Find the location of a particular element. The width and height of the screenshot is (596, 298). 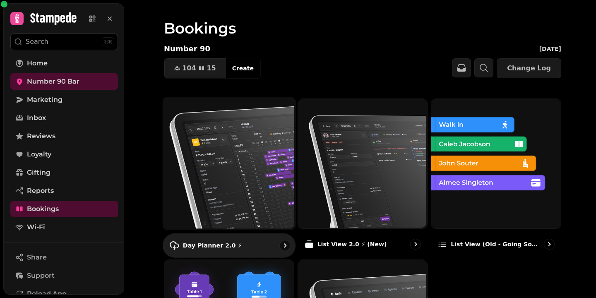

span: Support is located at coordinates (41, 276).